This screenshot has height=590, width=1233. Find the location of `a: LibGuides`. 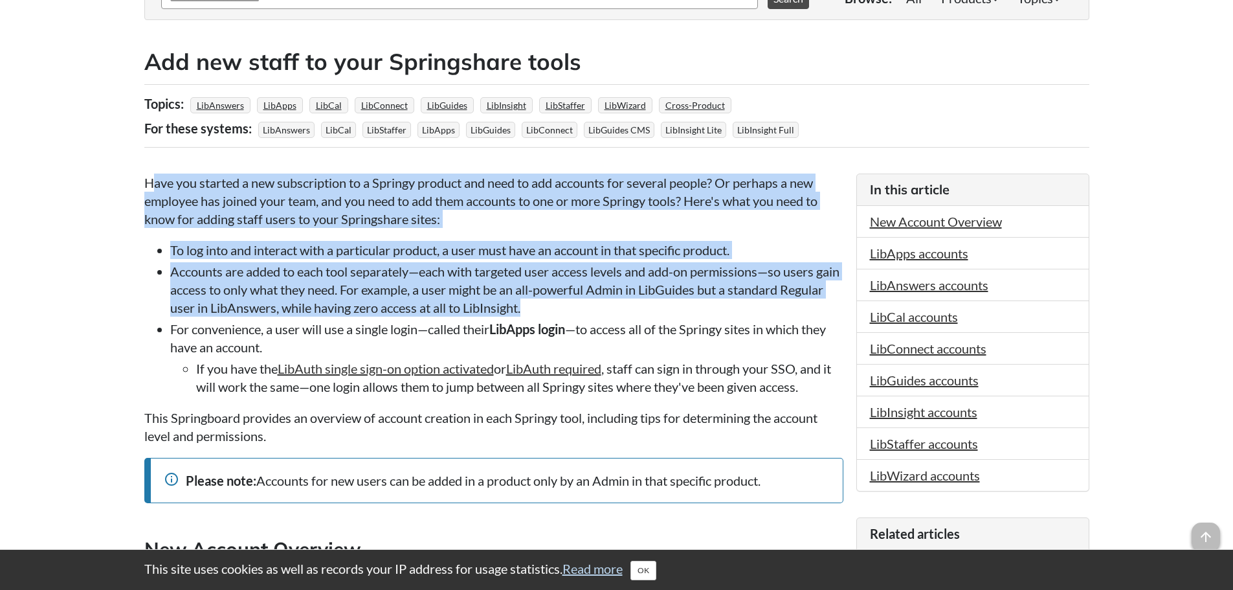

a: LibGuides is located at coordinates (447, 105).